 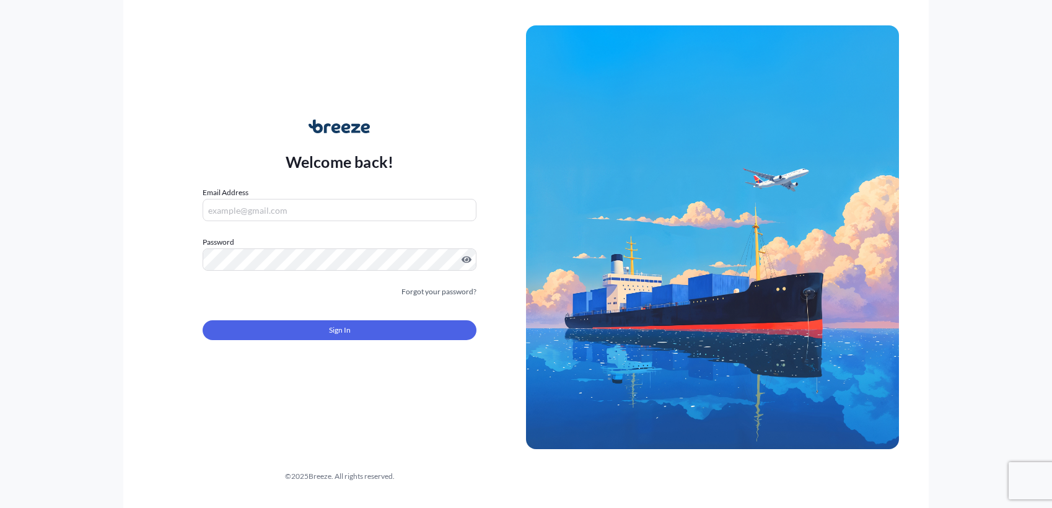 What do you see at coordinates (439, 292) in the screenshot?
I see `a: Forgot your password?` at bounding box center [439, 292].